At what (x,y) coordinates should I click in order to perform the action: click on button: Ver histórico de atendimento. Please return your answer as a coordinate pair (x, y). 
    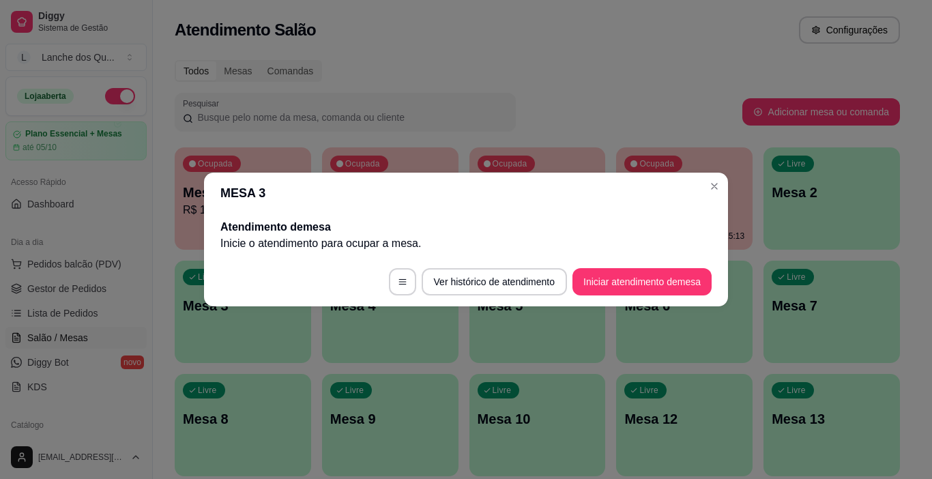
    Looking at the image, I should click on (494, 282).